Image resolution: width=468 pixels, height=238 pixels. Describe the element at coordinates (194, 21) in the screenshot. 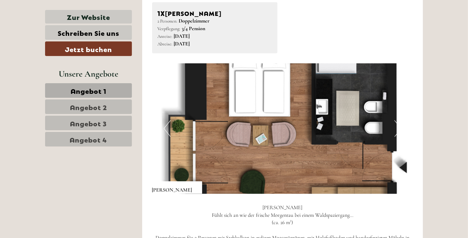

I see `b: Doppelzimmer` at that location.